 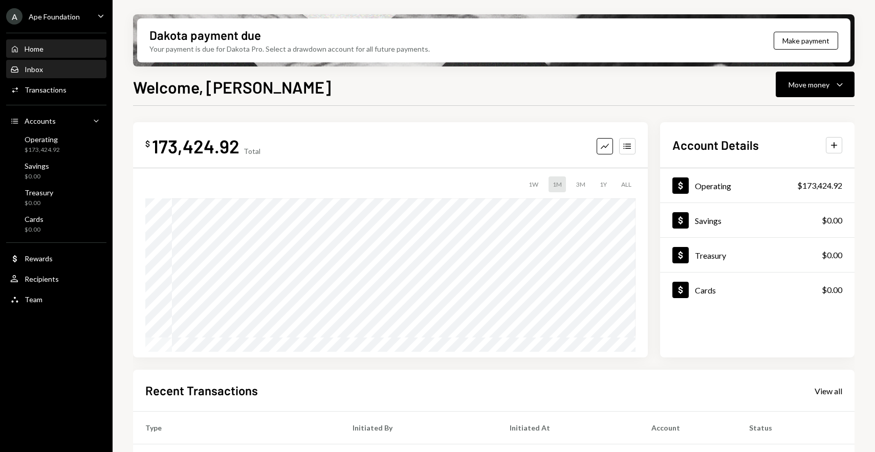 What do you see at coordinates (56, 90) in the screenshot?
I see `a: Transactions` at bounding box center [56, 90].